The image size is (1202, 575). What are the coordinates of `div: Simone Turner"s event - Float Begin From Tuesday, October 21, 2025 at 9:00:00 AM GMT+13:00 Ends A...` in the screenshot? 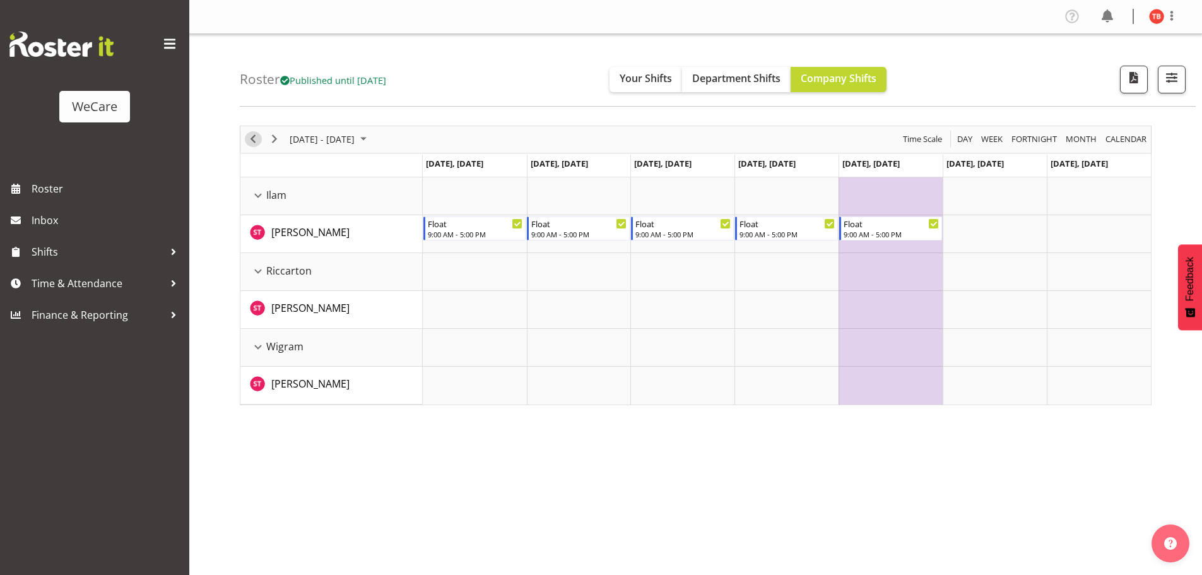 It's located at (578, 228).